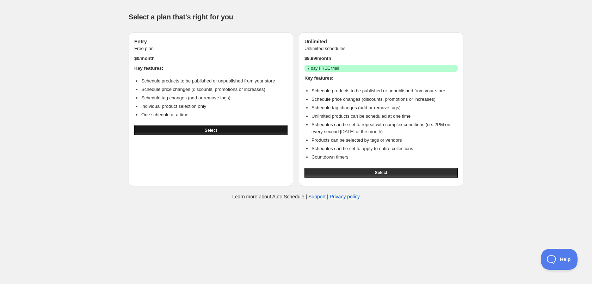  I want to click on a: Privacy policy, so click(345, 197).